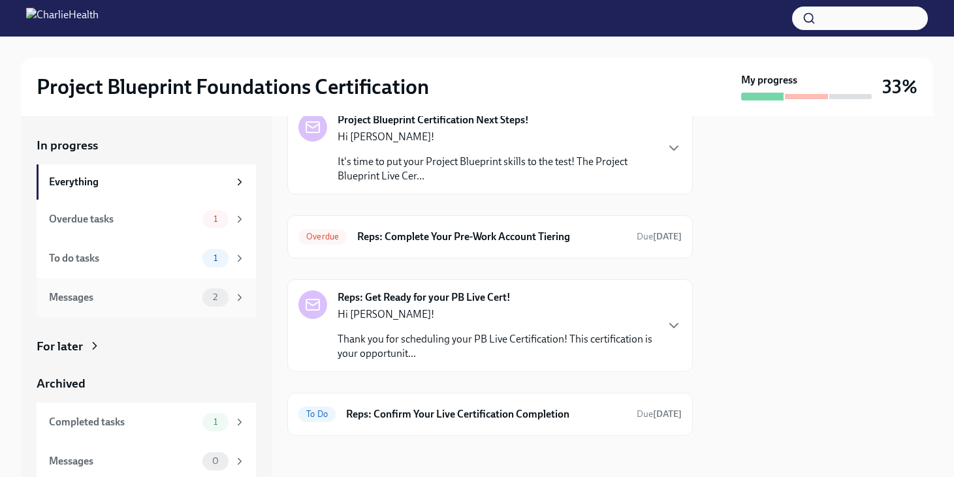 The width and height of the screenshot is (954, 490). What do you see at coordinates (486, 415) in the screenshot?
I see `h6: Reps: Confirm Your Live Certification Completion` at bounding box center [486, 415].